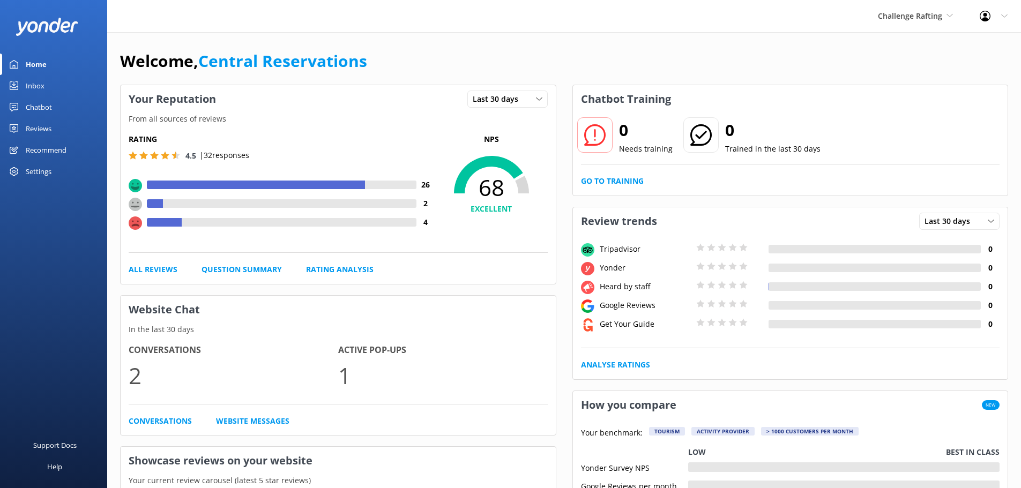  What do you see at coordinates (645, 324) in the screenshot?
I see `div: Get Your Guide` at bounding box center [645, 324].